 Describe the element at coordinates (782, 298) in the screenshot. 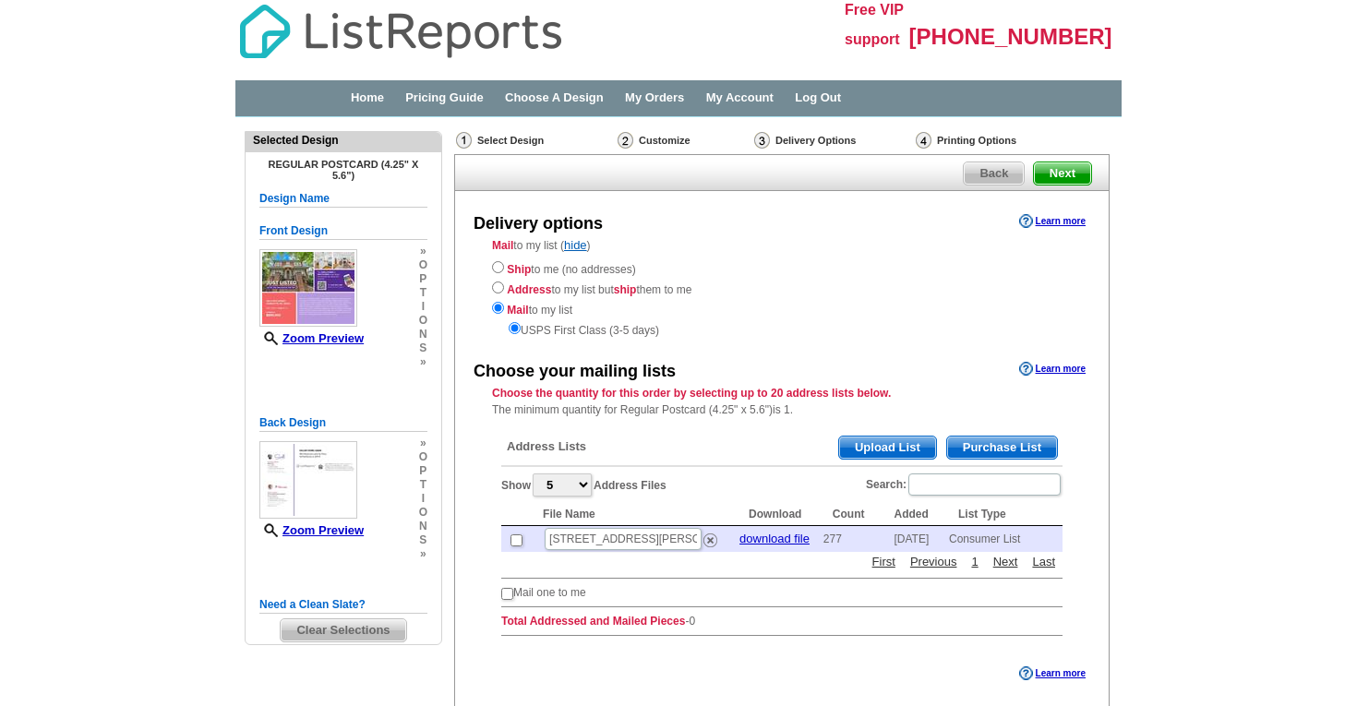

I see `div: to me (no addresses) to my list but them to me to my list` at that location.